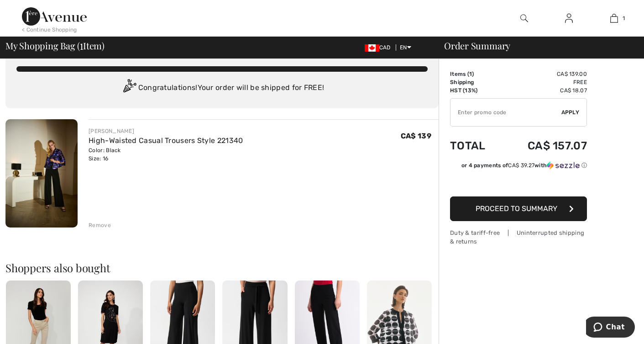 The height and width of the screenshot is (344, 644). Describe the element at coordinates (536, 46) in the screenshot. I see `div: Order Summary` at that location.